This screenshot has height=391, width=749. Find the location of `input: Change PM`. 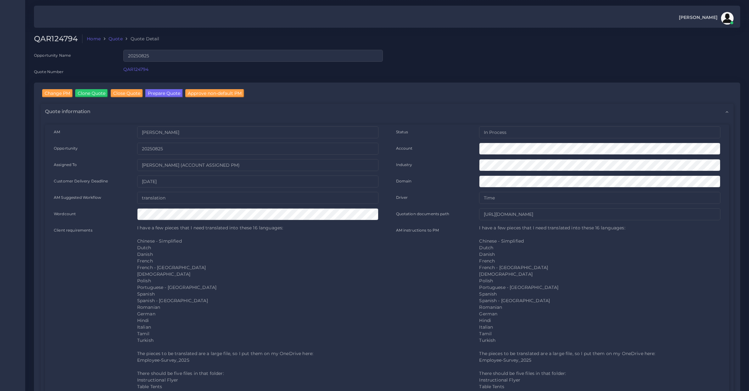

input: Change PM is located at coordinates (57, 93).